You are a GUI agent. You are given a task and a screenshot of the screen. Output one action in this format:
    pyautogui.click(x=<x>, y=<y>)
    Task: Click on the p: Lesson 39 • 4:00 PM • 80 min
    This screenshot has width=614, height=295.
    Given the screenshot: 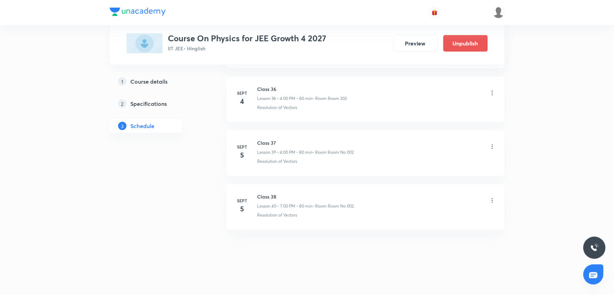 What is the action you would take?
    pyautogui.click(x=285, y=152)
    